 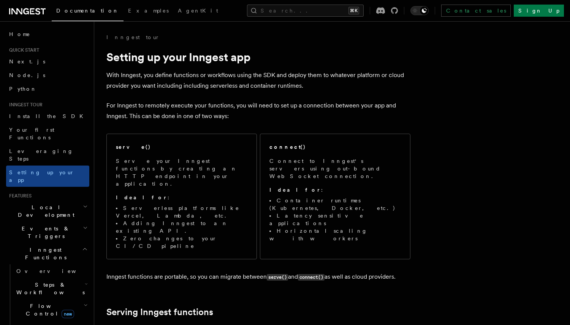 I want to click on h2: connect(), so click(x=288, y=147).